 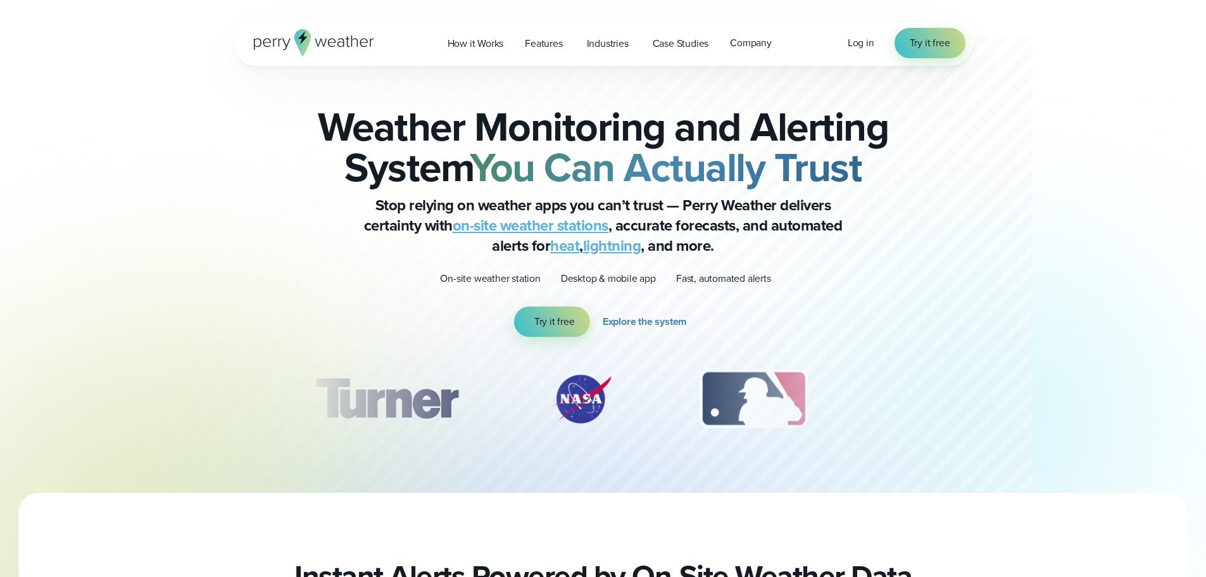 What do you see at coordinates (681, 43) in the screenshot?
I see `a: Case Studies` at bounding box center [681, 43].